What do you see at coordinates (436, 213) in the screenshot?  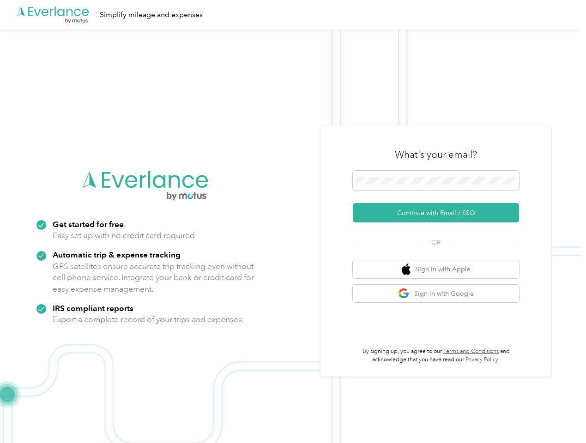 I see `button: Continue with Email / SSO` at bounding box center [436, 213].